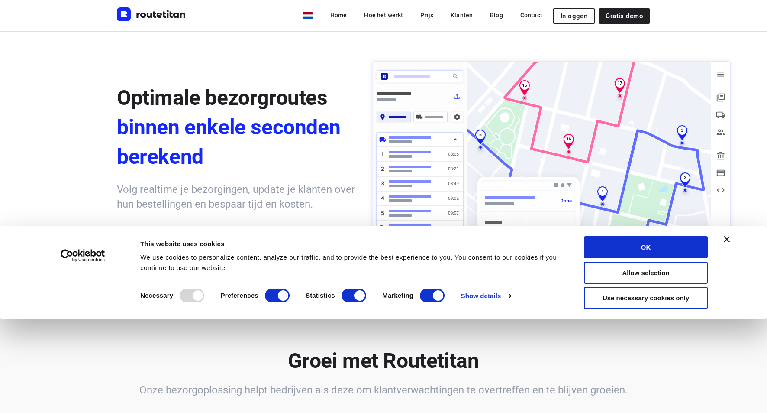  Describe the element at coordinates (398, 295) in the screenshot. I see `strong: Marketing` at that location.